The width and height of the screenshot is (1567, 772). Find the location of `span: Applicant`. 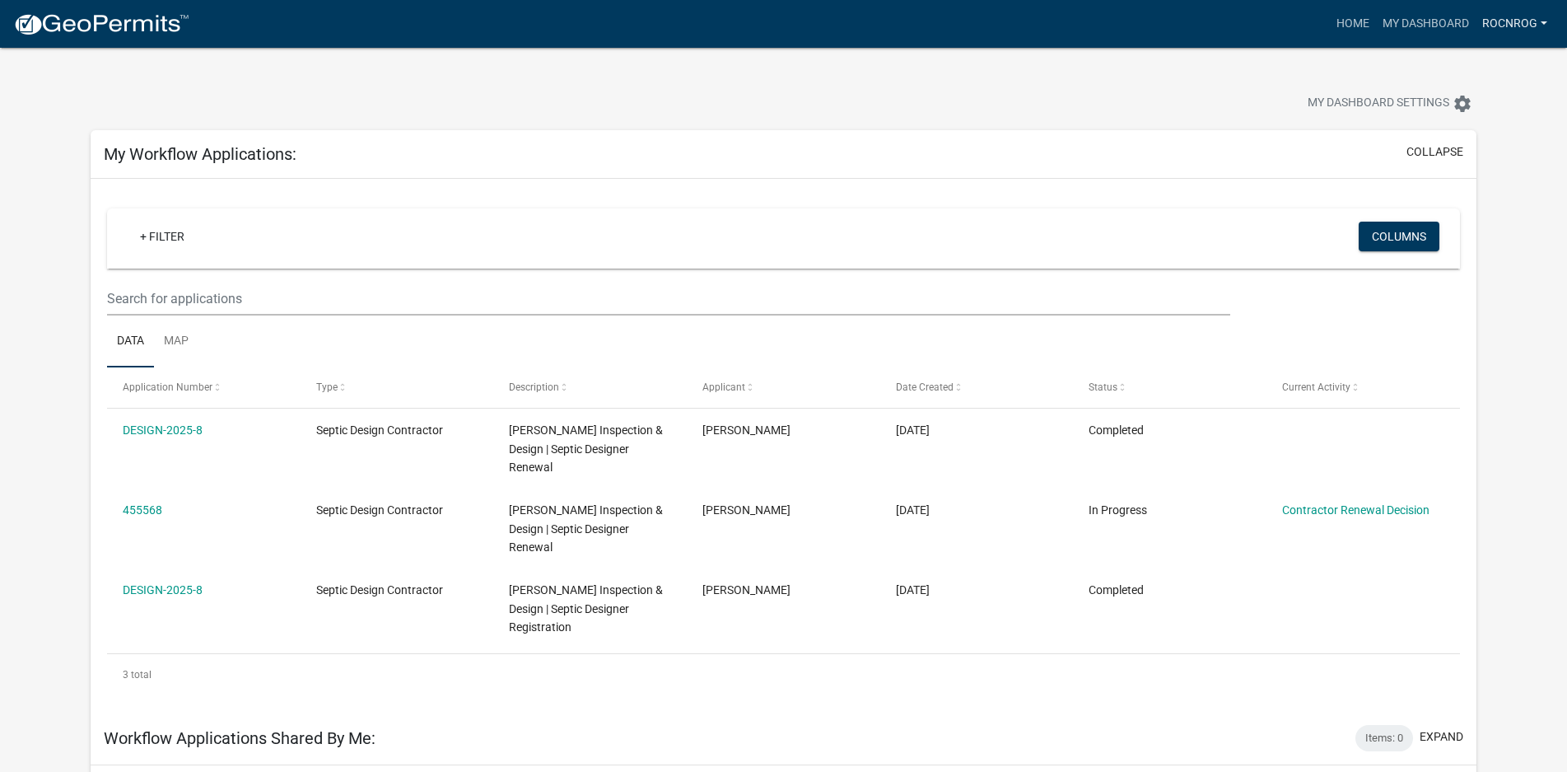

span: Applicant is located at coordinates (724, 387).